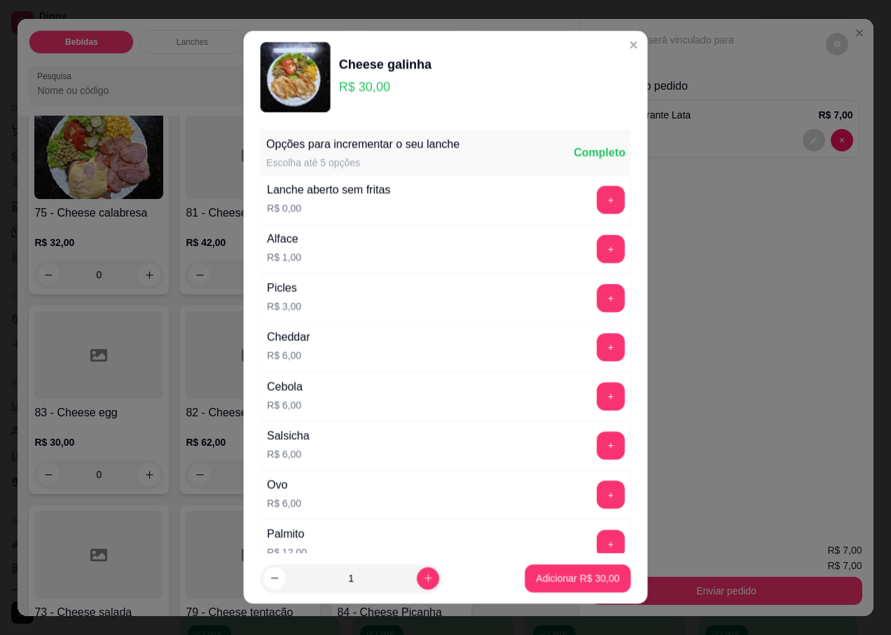 The image size is (891, 635). Describe the element at coordinates (284, 307) in the screenshot. I see `p: R$ 3,00` at that location.